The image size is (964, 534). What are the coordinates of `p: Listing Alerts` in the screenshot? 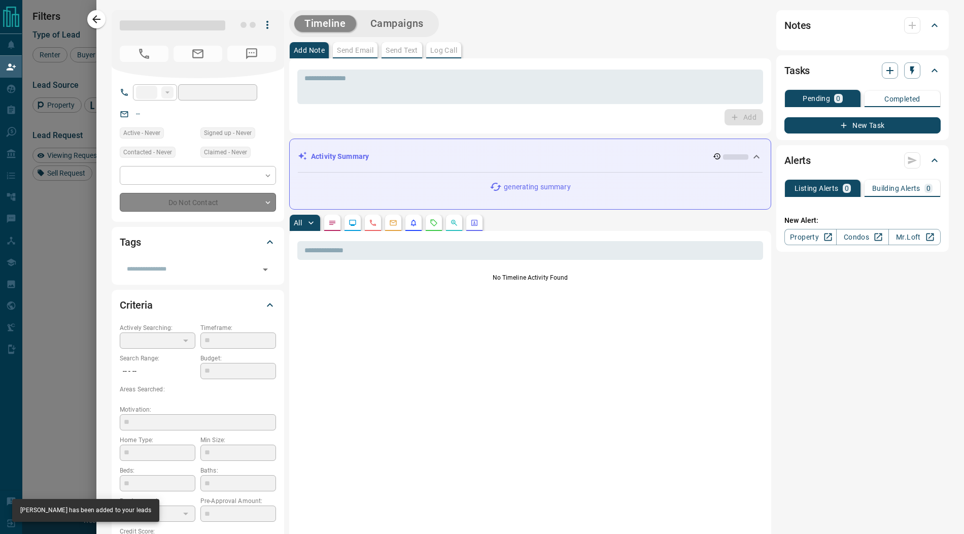 It's located at (816, 188).